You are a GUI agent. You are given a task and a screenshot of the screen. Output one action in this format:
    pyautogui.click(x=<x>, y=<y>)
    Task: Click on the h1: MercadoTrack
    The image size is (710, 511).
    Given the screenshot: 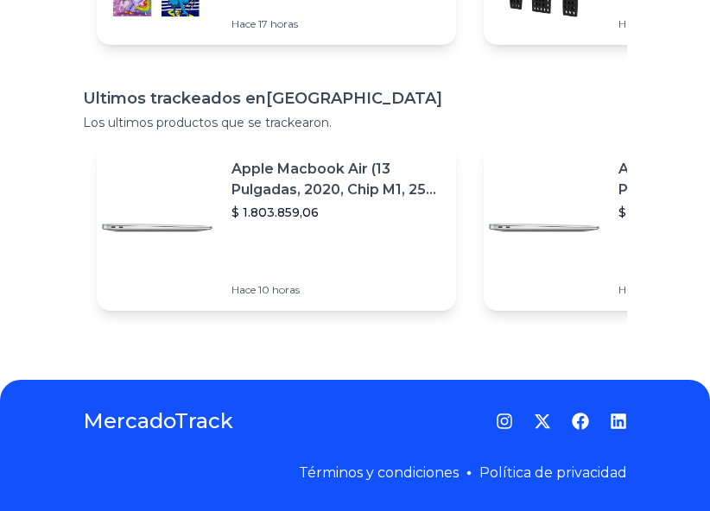 What is the action you would take?
    pyautogui.click(x=158, y=422)
    